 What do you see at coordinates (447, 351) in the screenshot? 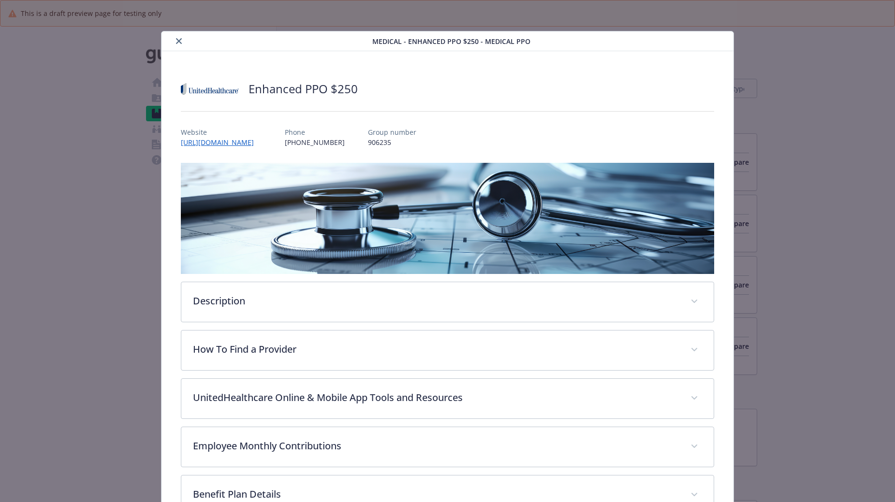
I see `div: How To Find a Provider` at bounding box center [447, 351].